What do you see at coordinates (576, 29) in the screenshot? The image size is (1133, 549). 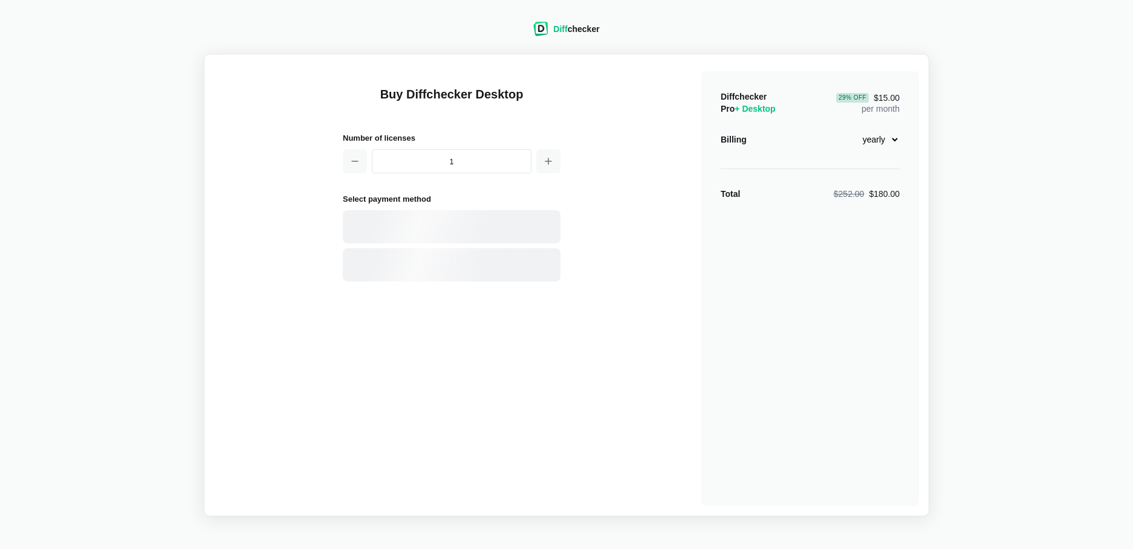 I see `div: checker` at bounding box center [576, 29].